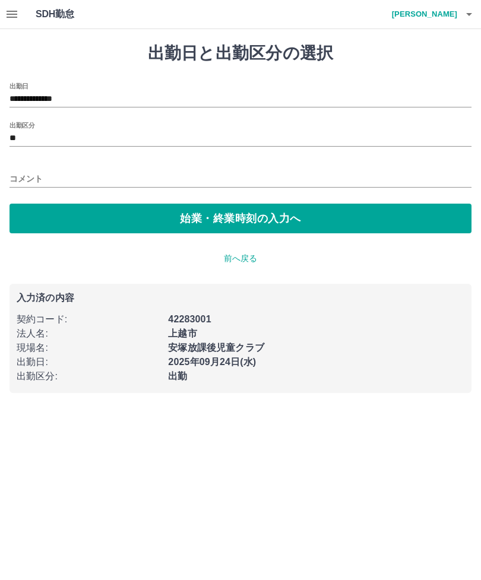 The image size is (481, 580). I want to click on p: 出勤日 :, so click(88, 362).